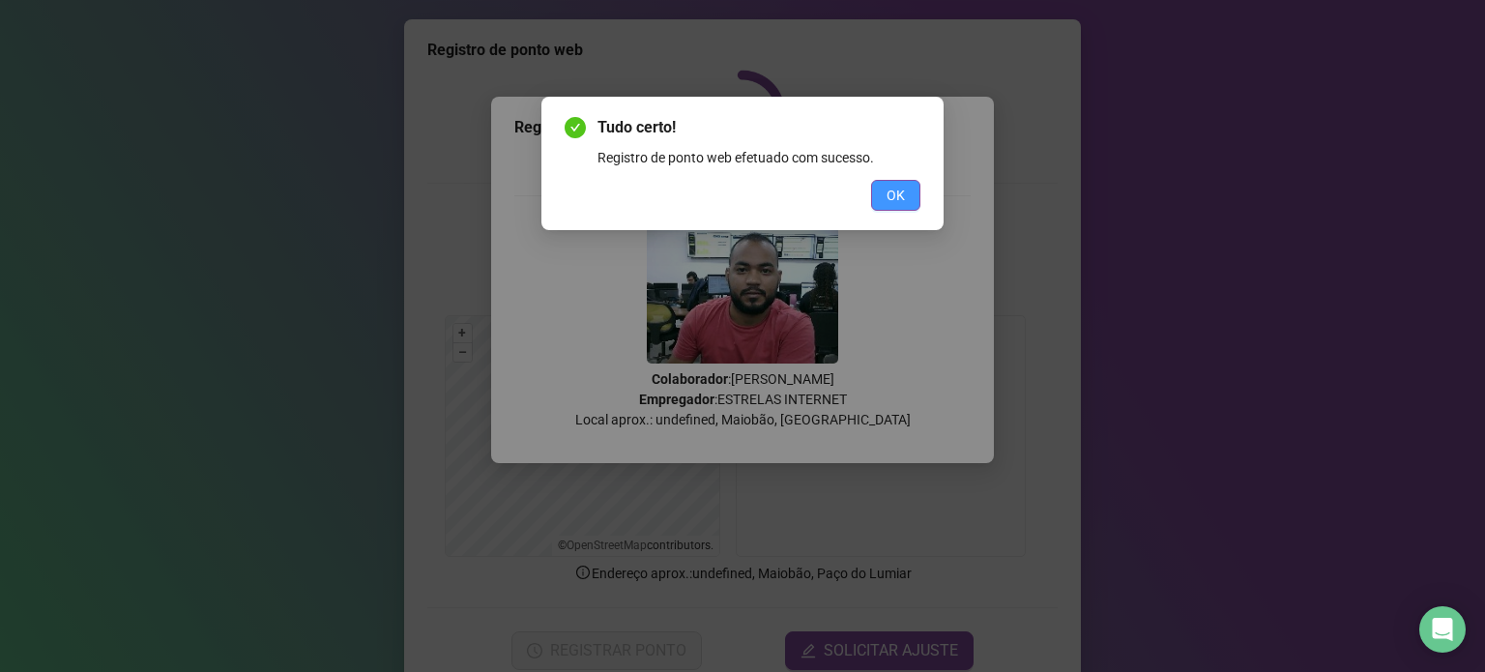  I want to click on div: Open Intercom Messenger, so click(1443, 630).